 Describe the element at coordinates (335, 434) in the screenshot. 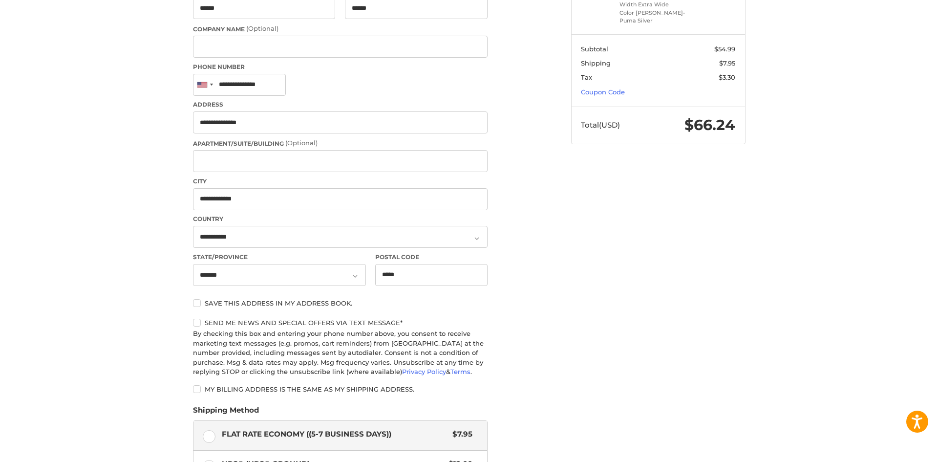

I see `span: Flat Rate Economy ((5-7 Business Days))` at that location.